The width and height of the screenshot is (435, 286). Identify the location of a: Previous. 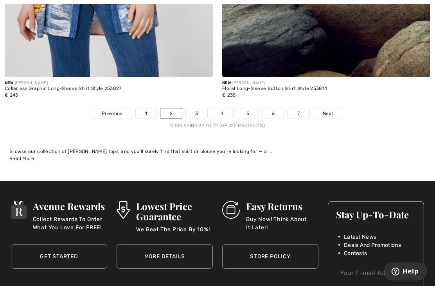
(112, 113).